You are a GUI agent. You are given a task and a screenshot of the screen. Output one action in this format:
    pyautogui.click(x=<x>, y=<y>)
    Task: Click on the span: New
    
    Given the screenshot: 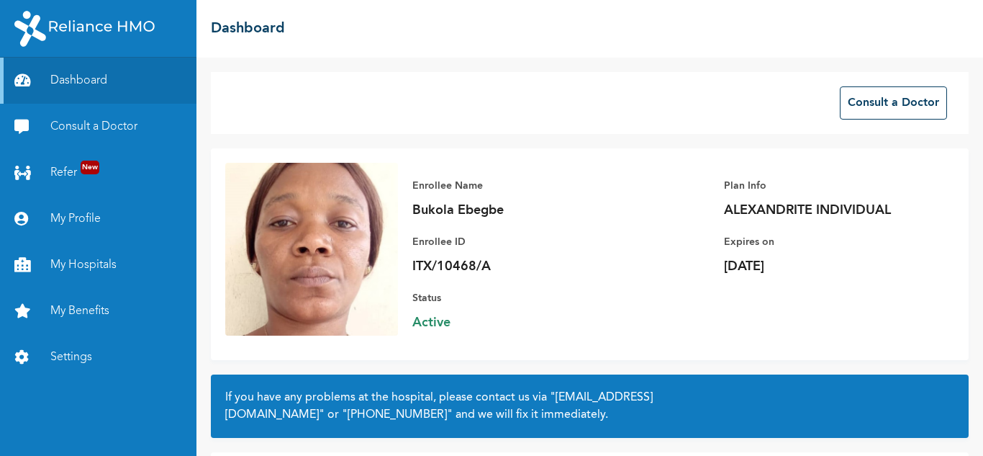 What is the action you would take?
    pyautogui.click(x=90, y=167)
    